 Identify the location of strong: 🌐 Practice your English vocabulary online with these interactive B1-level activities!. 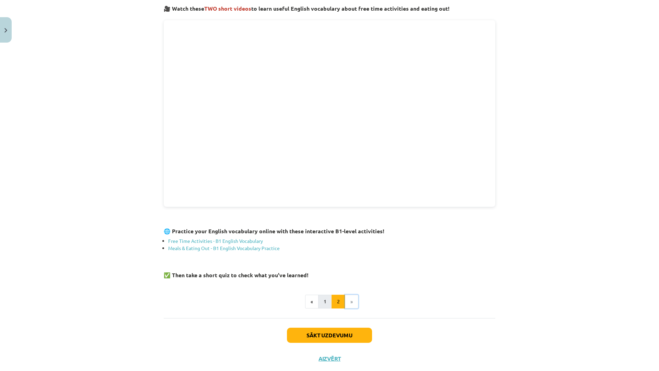
(274, 231).